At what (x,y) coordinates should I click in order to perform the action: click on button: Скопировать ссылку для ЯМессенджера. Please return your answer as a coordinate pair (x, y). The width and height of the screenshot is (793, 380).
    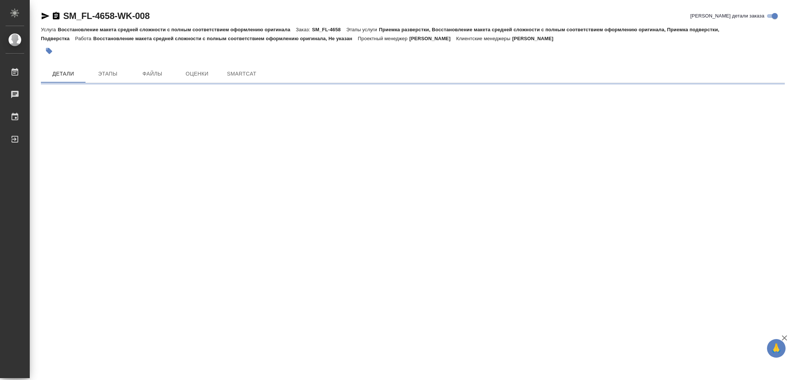
    Looking at the image, I should click on (45, 16).